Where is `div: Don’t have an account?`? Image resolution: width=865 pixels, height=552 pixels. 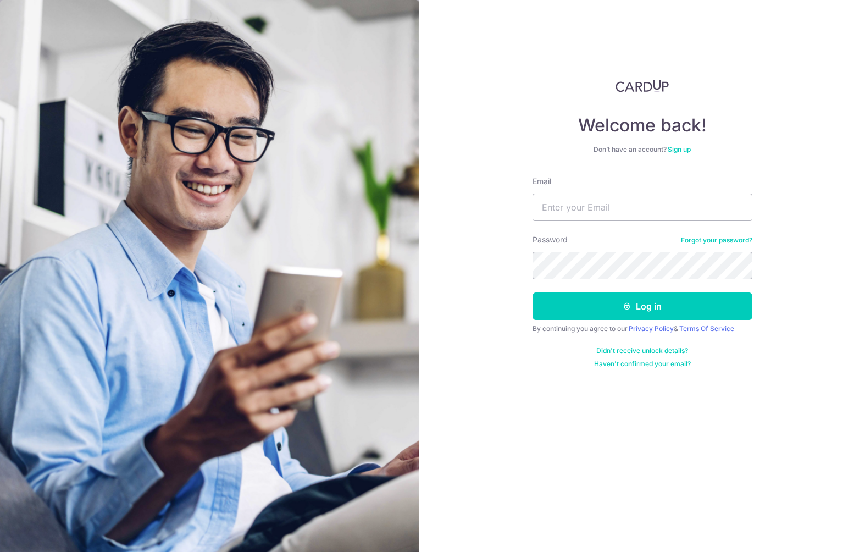 div: Don’t have an account? is located at coordinates (642, 149).